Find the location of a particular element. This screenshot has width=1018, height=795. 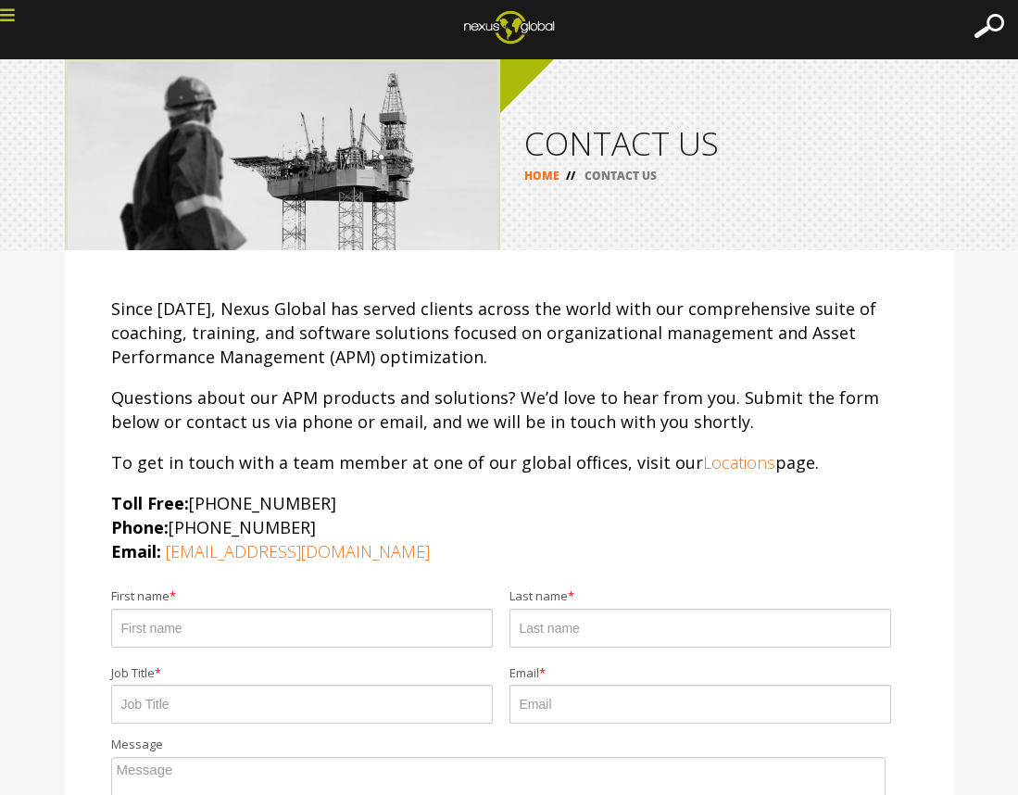

a: HOME is located at coordinates (542, 175).